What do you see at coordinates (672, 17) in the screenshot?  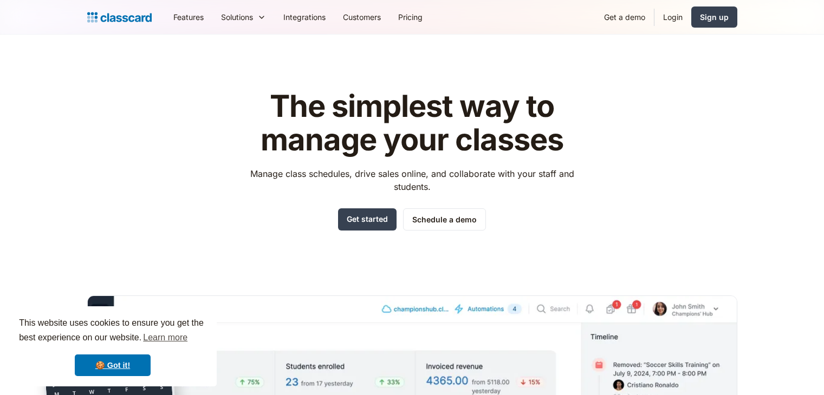 I see `a: Login` at bounding box center [672, 17].